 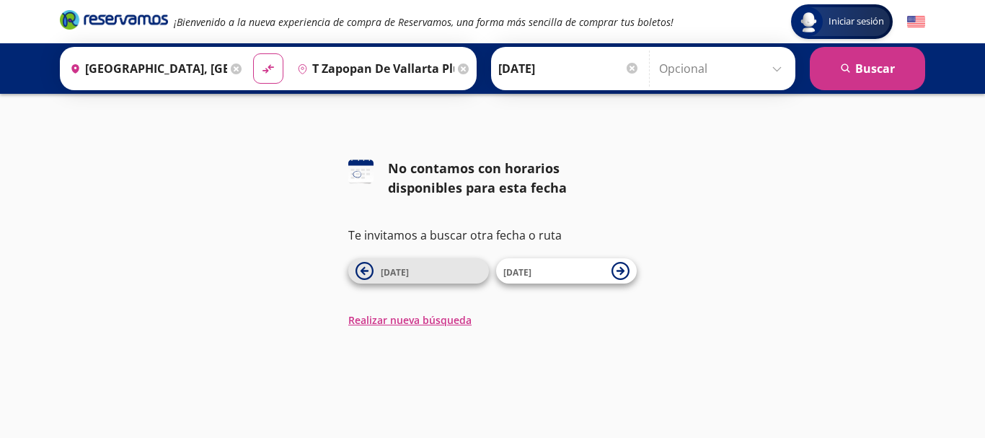 I want to click on p: Te invitamos a buscar otra fecha o ruta, so click(x=493, y=235).